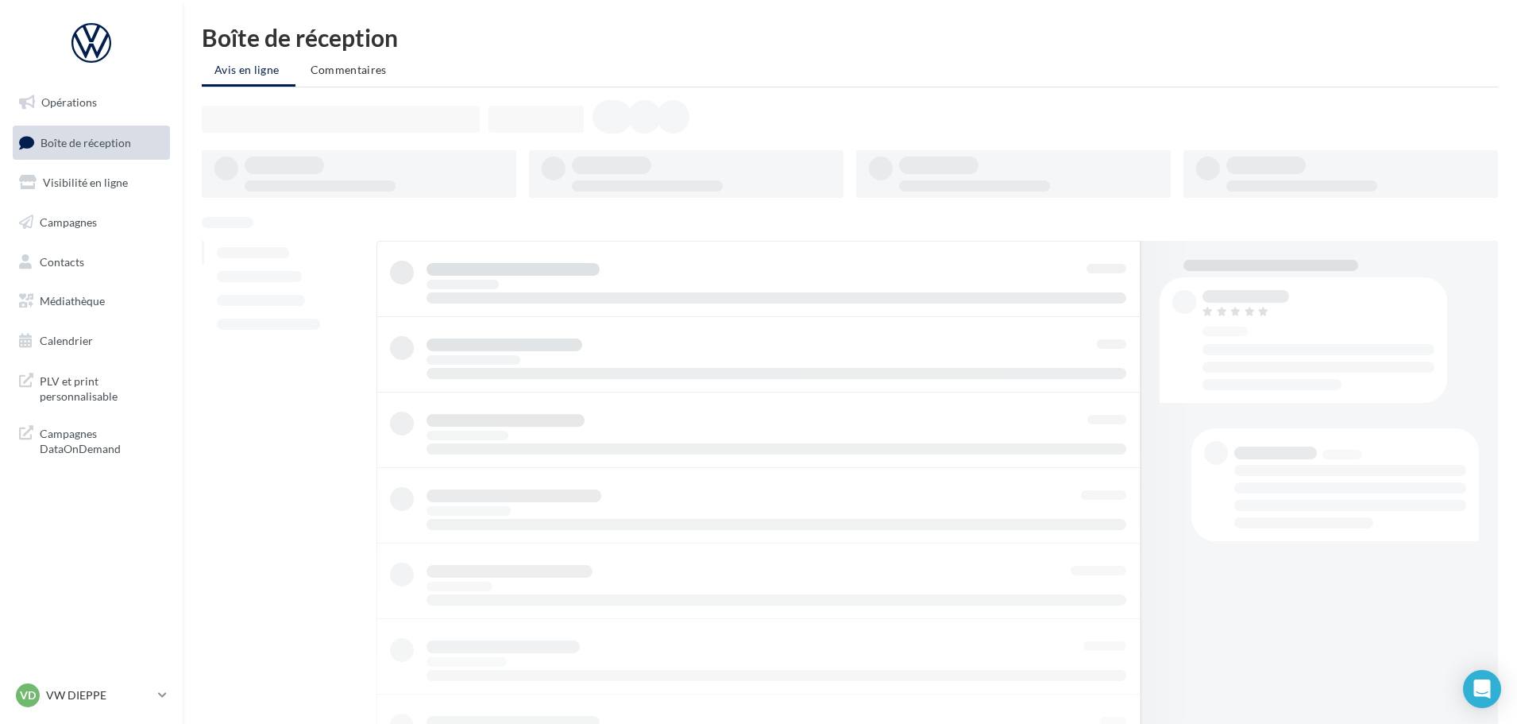 The image size is (1517, 724). I want to click on a: VD VW DIEPPE, so click(91, 695).